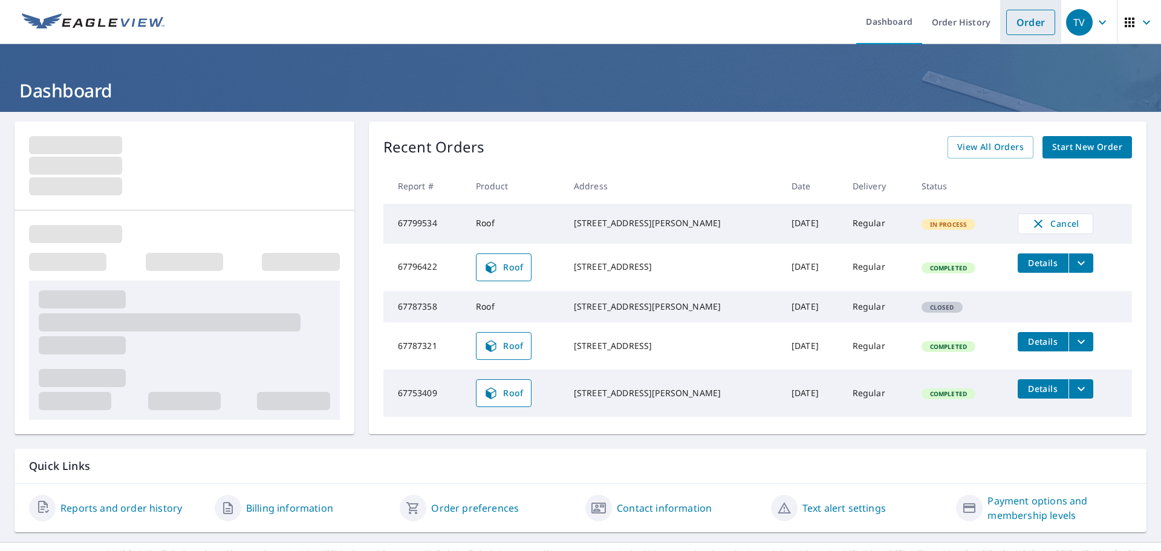  What do you see at coordinates (673, 186) in the screenshot?
I see `th: Address` at bounding box center [673, 186].